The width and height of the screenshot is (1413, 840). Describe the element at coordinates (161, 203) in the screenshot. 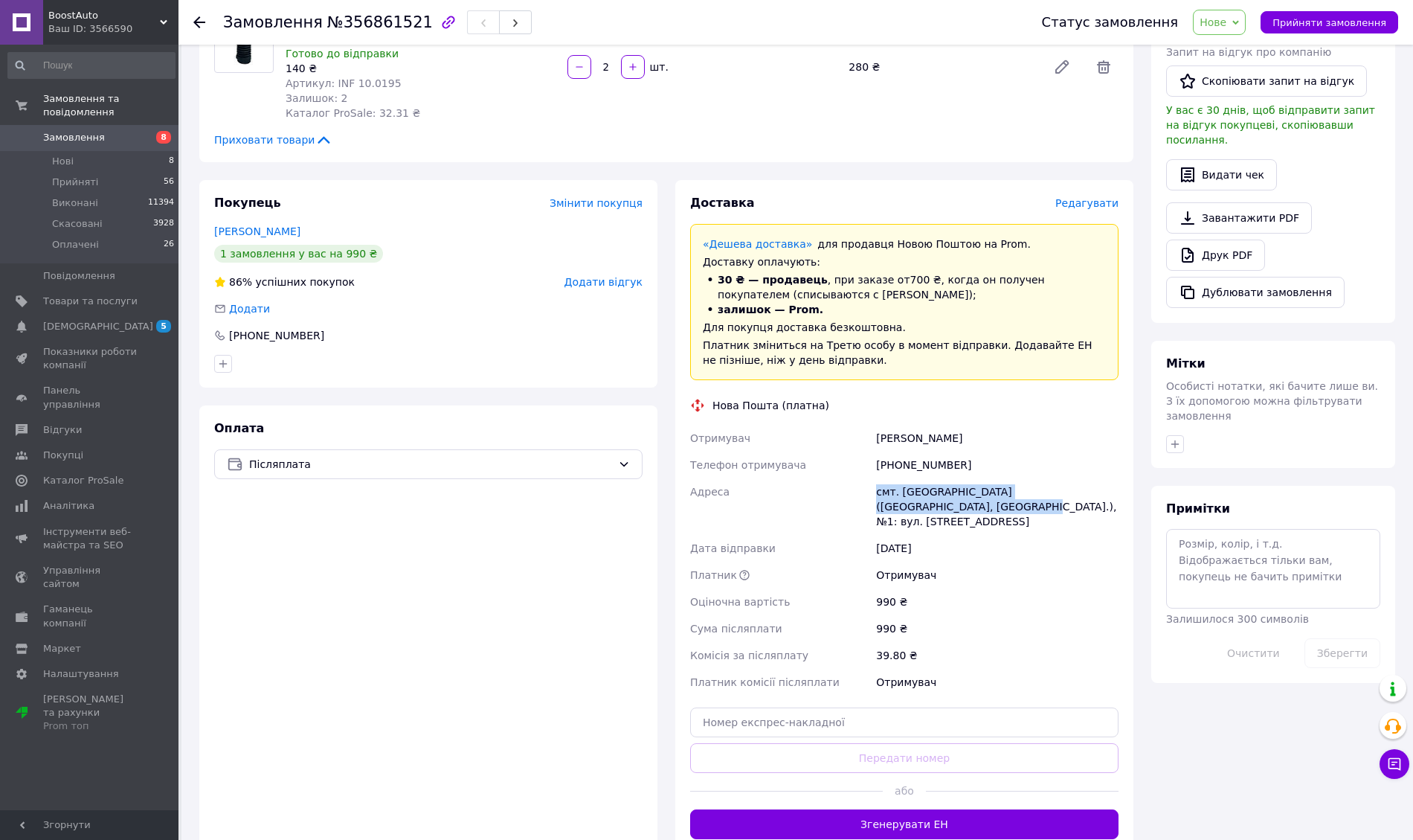

I see `span: 11394` at that location.